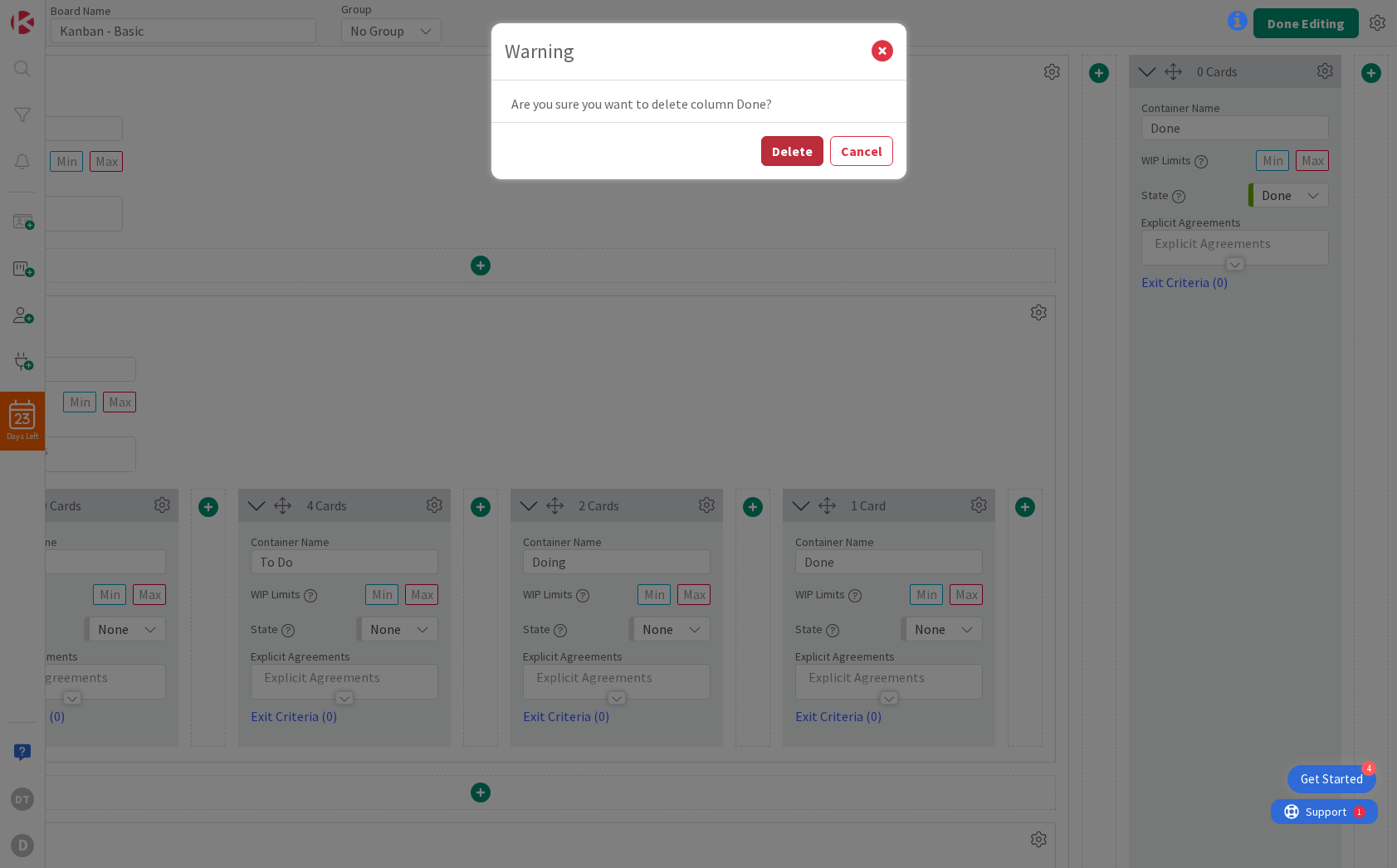  I want to click on span: Support, so click(55, 12).